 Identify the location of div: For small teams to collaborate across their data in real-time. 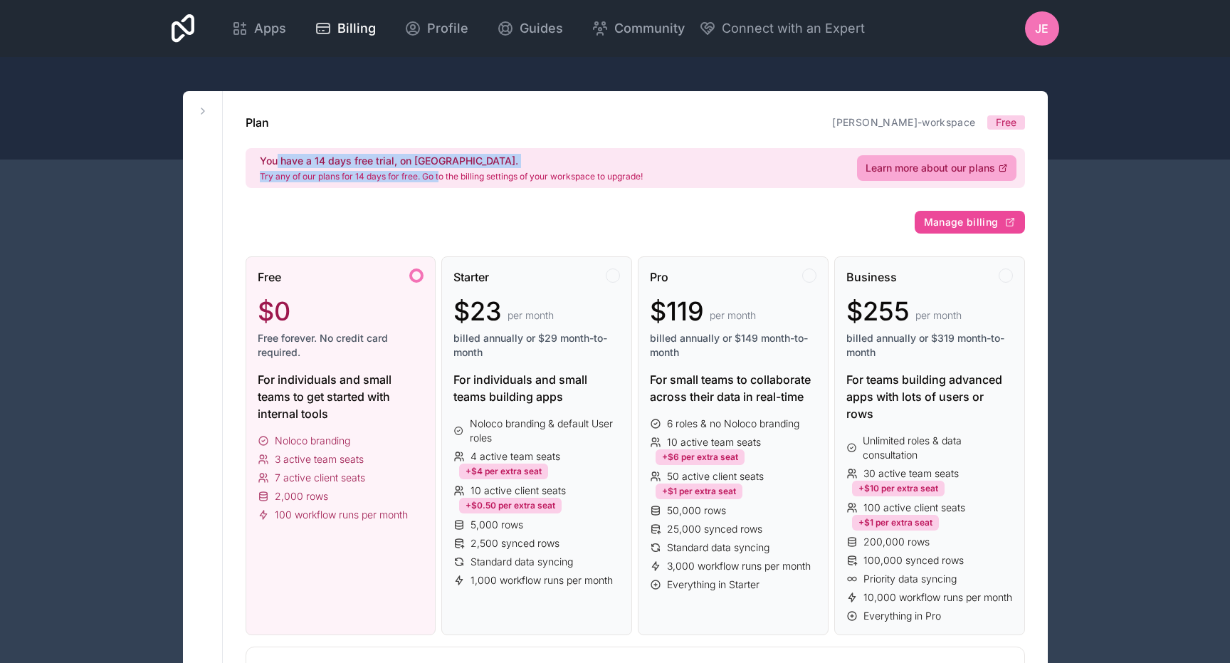
(733, 388).